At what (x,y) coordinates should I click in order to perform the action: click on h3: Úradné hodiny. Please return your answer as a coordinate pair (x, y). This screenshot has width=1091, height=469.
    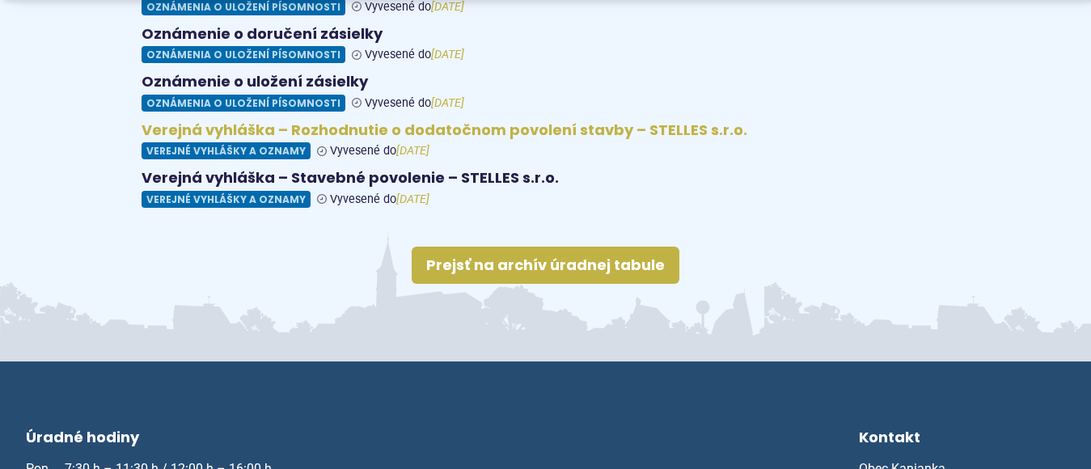
    Looking at the image, I should click on (178, 439).